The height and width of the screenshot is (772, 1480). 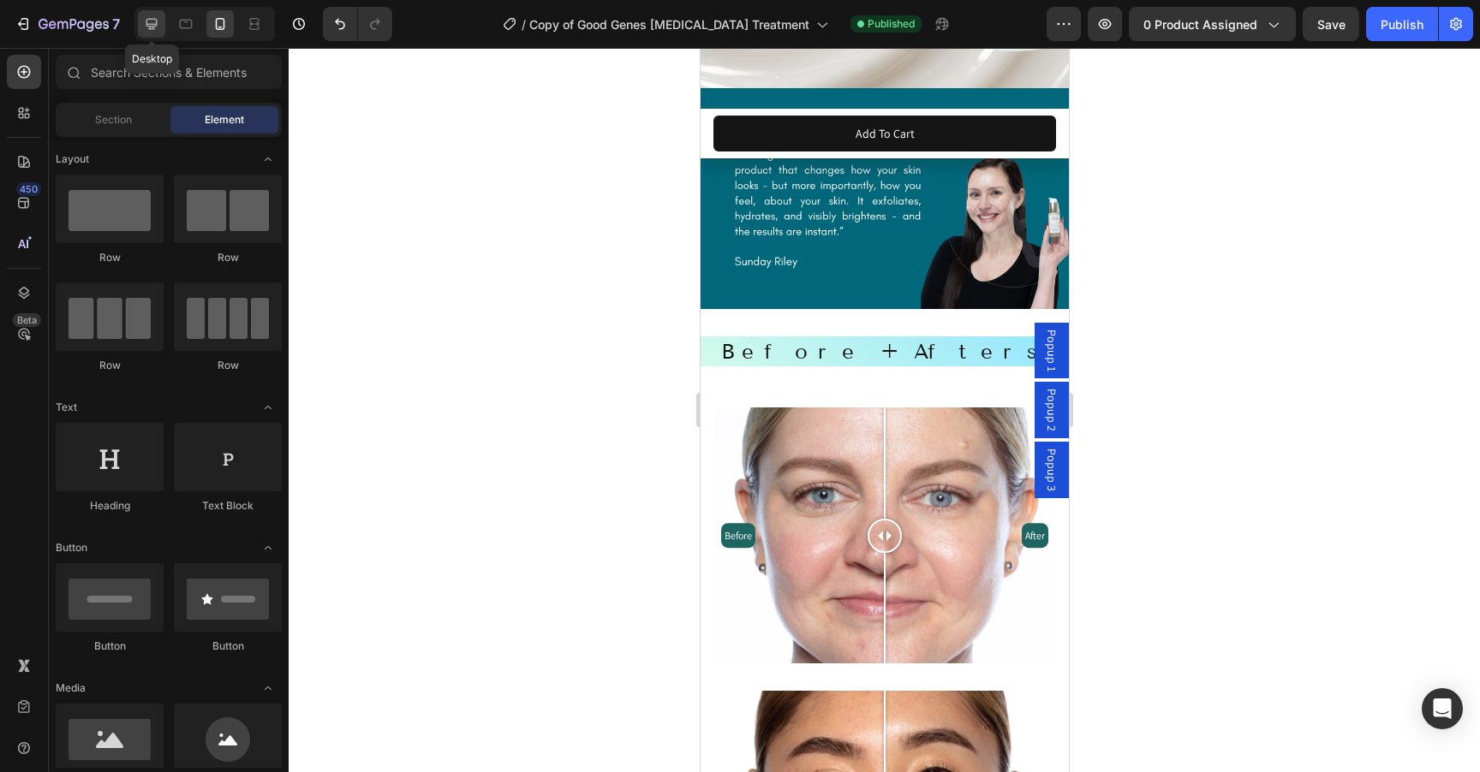 What do you see at coordinates (334, 488) in the screenshot?
I see `div: After` at bounding box center [334, 488].